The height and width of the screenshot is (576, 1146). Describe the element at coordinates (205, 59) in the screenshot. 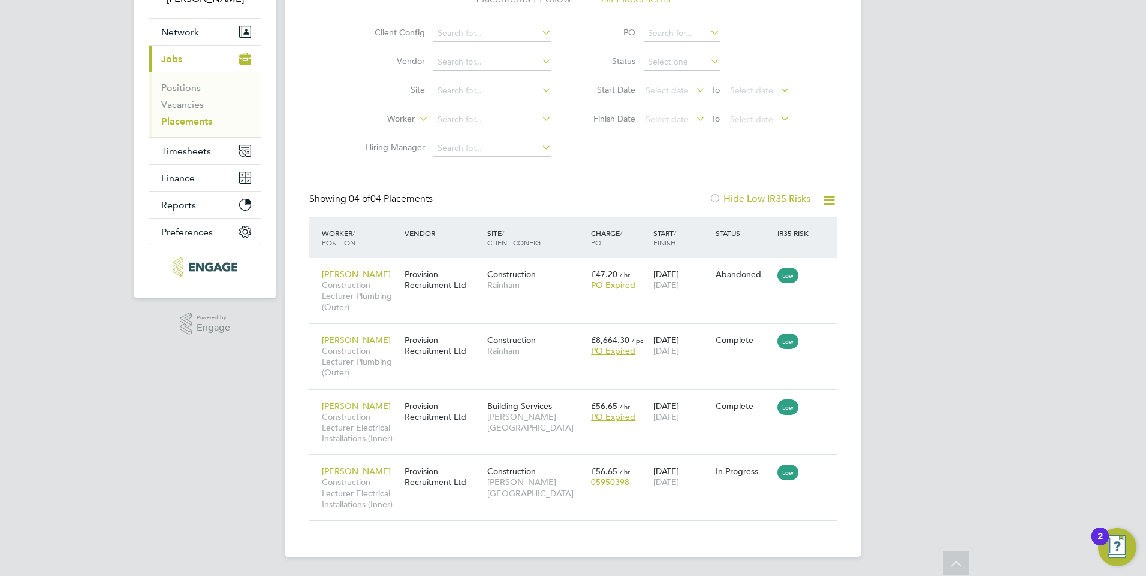

I see `button: Jobs` at that location.